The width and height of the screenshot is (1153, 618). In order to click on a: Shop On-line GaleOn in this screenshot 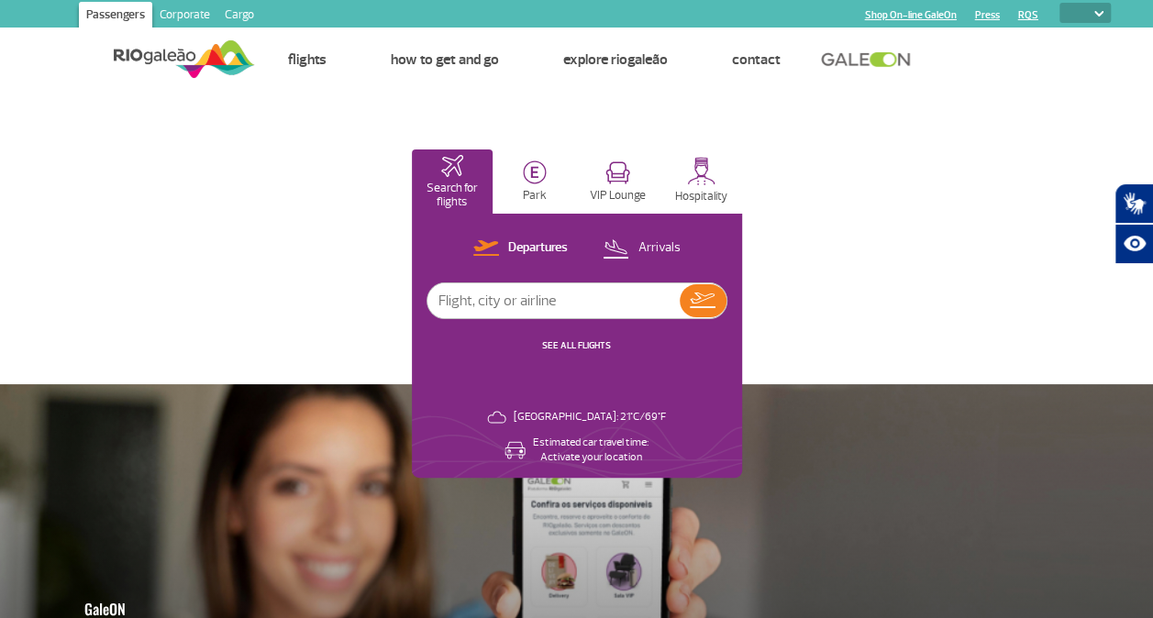, I will do `click(910, 15)`.